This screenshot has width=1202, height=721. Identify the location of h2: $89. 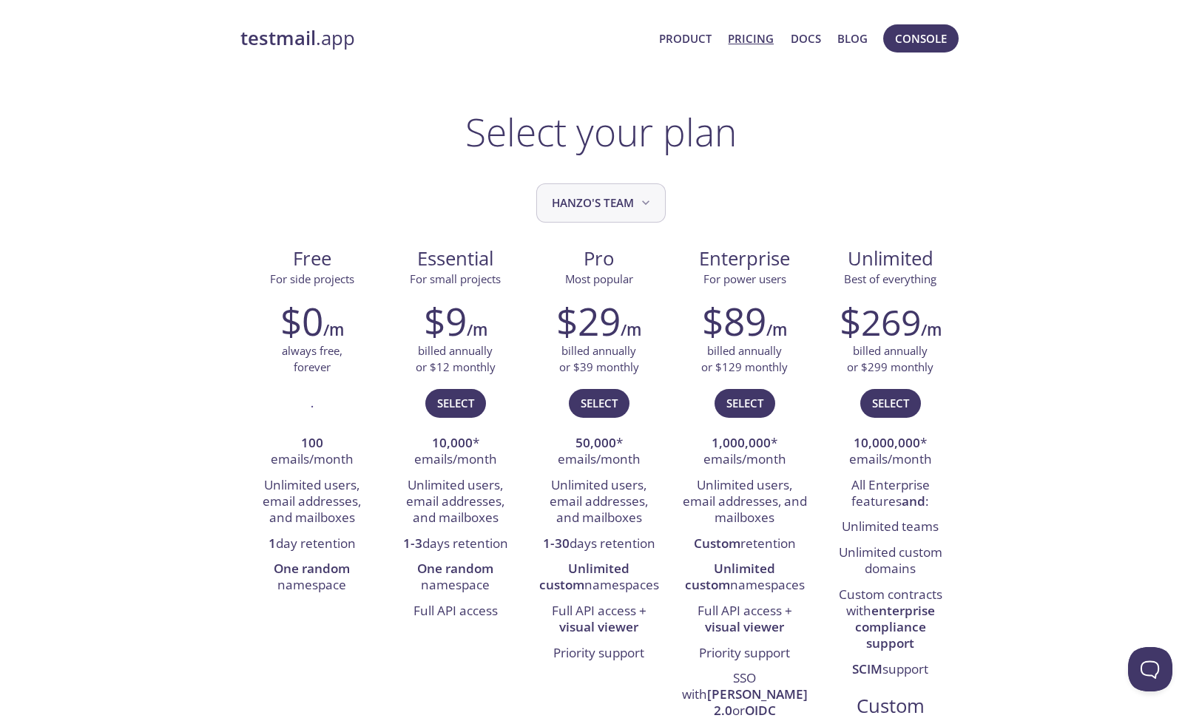
(734, 321).